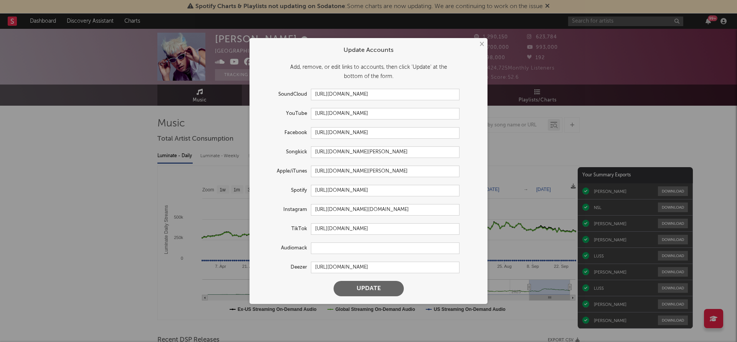 The width and height of the screenshot is (737, 342). What do you see at coordinates (284, 190) in the screenshot?
I see `label: Spotify` at bounding box center [284, 190].